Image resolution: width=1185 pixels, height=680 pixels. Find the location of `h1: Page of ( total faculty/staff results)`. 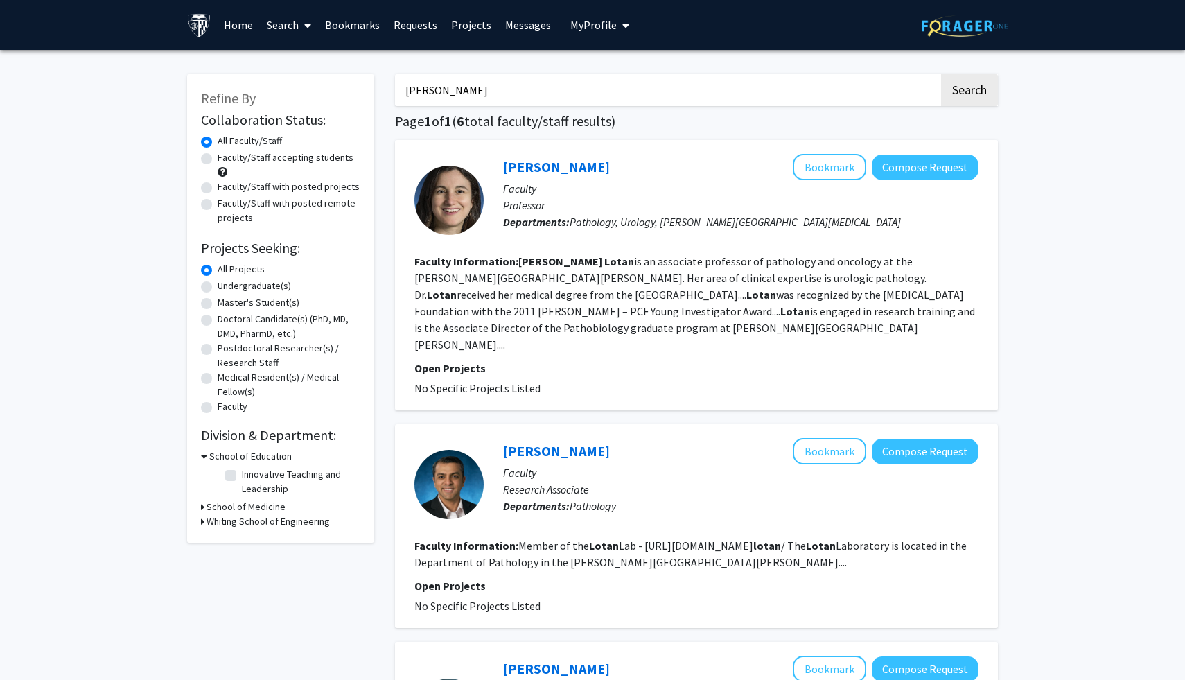

h1: Page of ( total faculty/staff results) is located at coordinates (697, 121).